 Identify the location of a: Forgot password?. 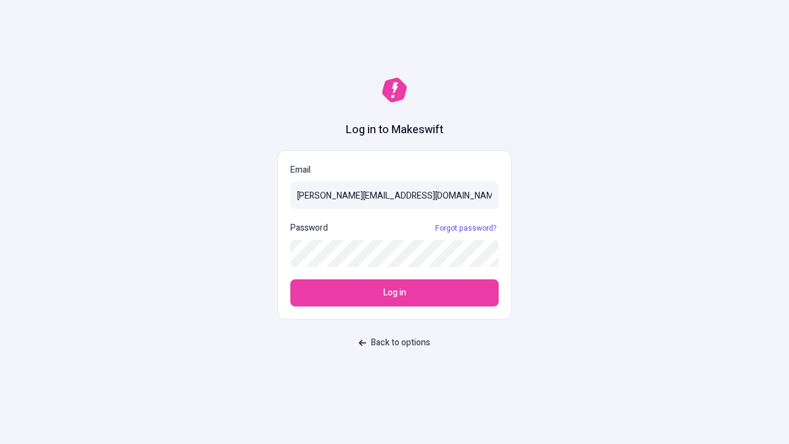
(466, 228).